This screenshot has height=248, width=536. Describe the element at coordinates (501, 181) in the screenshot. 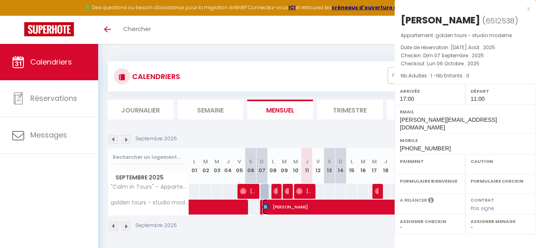

I see `label: Formulaire Checkin` at that location.